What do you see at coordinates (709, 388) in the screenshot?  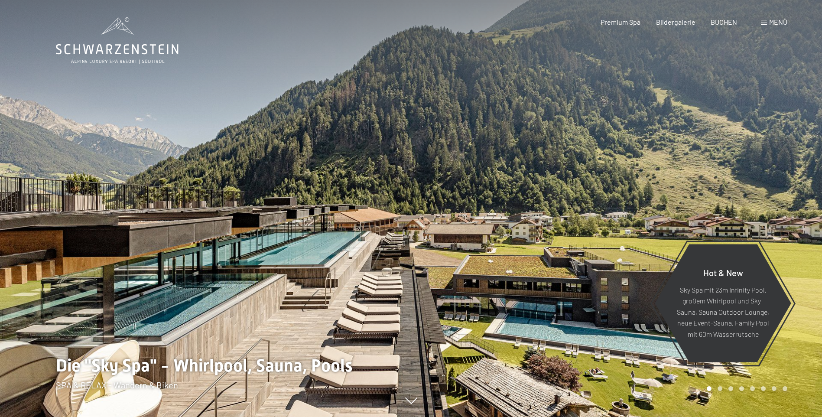 I see `div: Carousel Page 1 (Current Slide)` at bounding box center [709, 388].